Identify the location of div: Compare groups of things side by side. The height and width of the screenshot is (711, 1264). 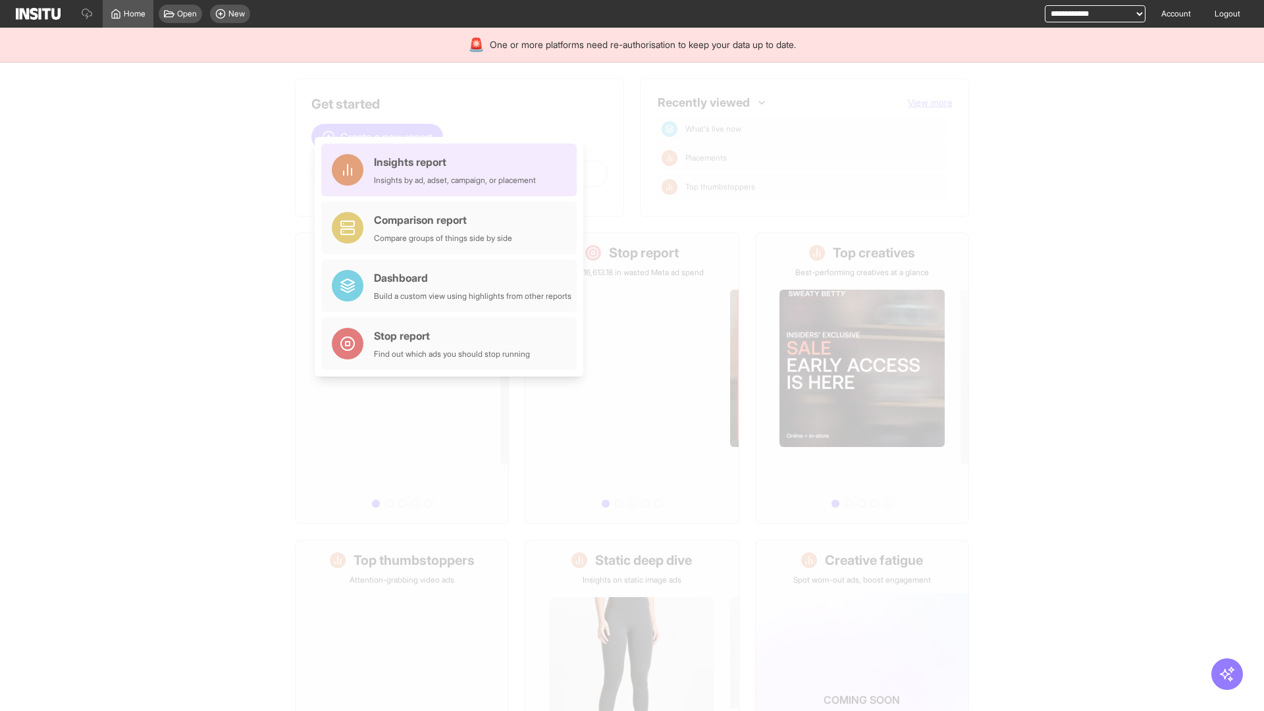
(443, 238).